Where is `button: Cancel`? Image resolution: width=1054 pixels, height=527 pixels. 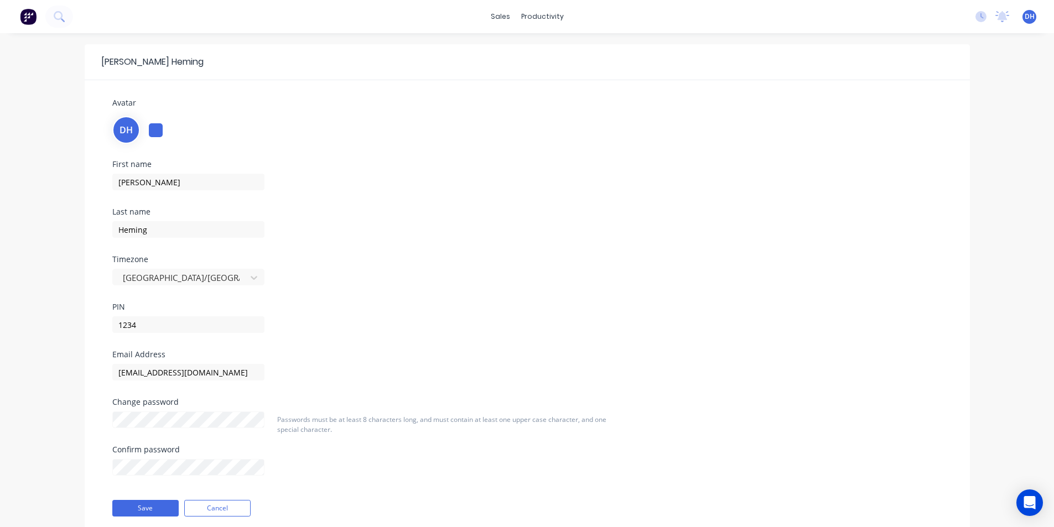
button: Cancel is located at coordinates (217, 508).